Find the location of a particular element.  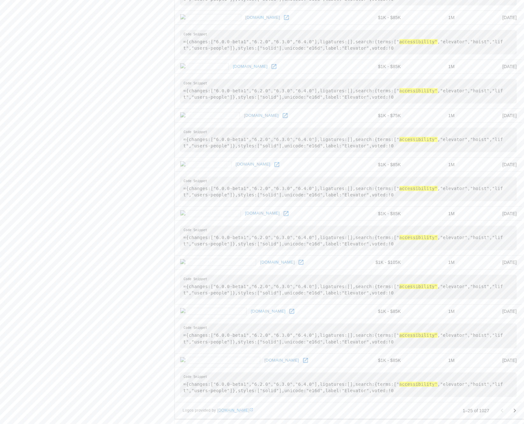

button: Go to next page is located at coordinates (514, 411).